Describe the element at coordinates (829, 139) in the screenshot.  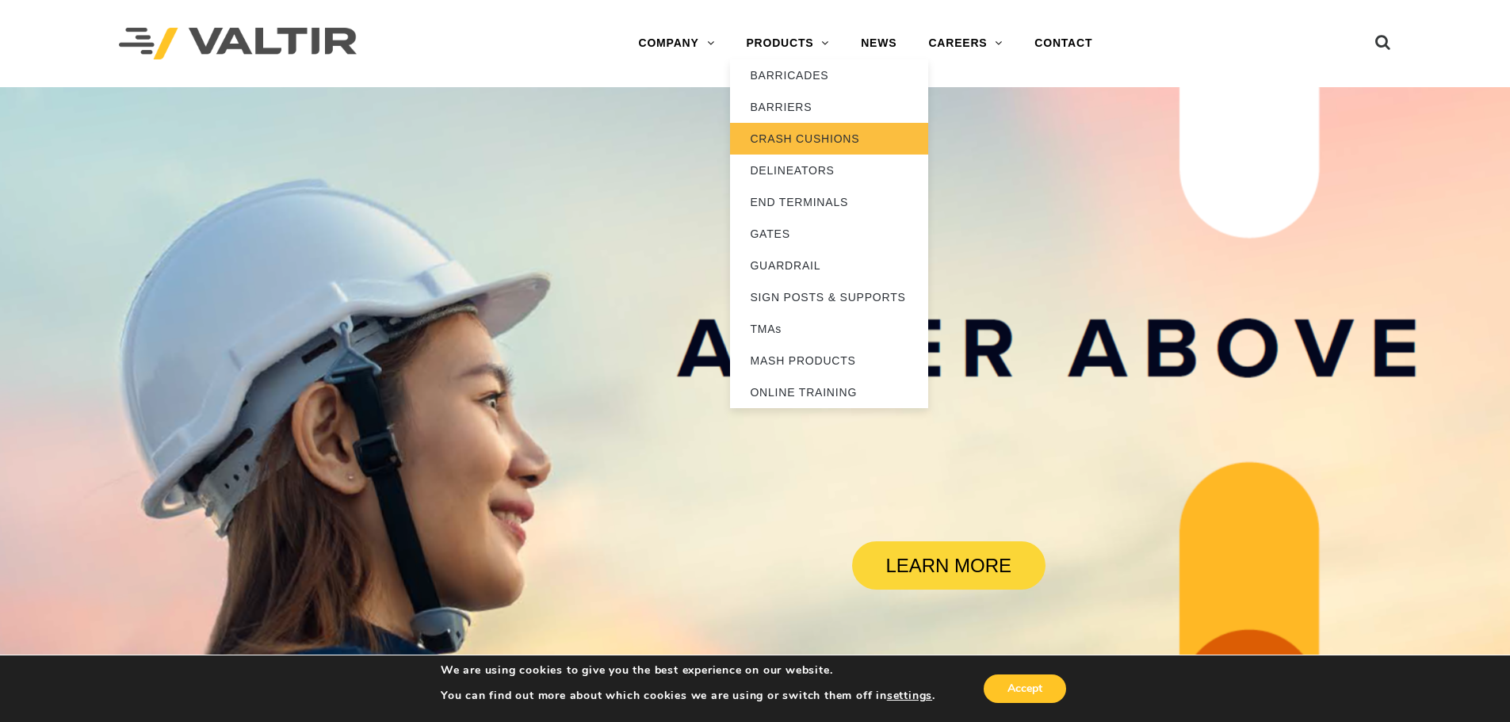
I see `a: CRASH CUSHIONS` at that location.